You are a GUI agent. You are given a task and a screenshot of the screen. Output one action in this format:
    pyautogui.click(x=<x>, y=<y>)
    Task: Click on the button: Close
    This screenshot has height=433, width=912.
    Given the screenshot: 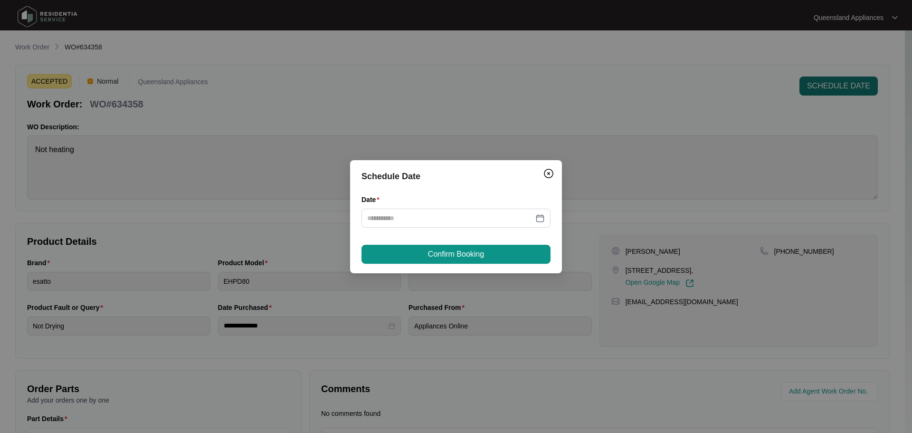 What is the action you would take?
    pyautogui.click(x=549, y=173)
    